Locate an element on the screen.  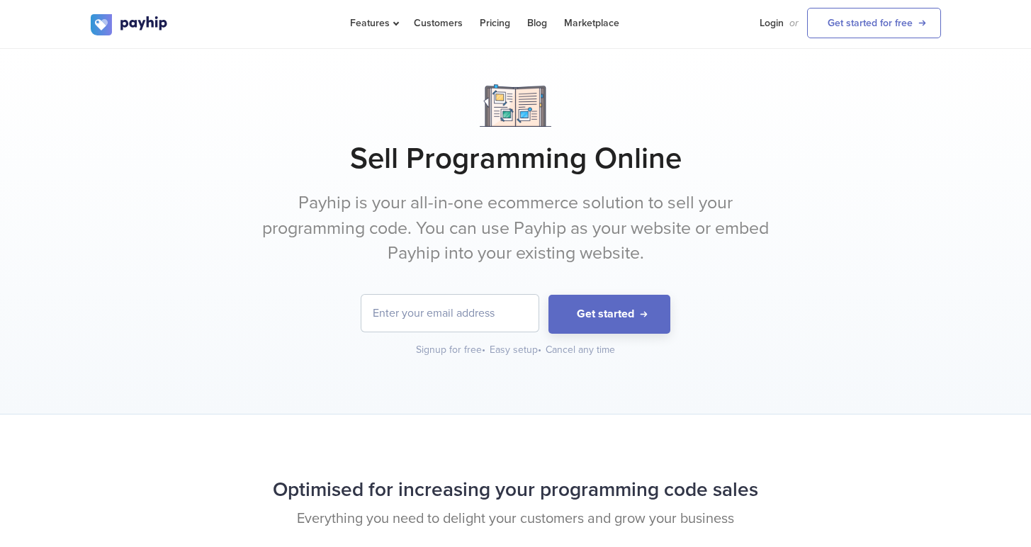
div: Cancel any time is located at coordinates (580, 350).